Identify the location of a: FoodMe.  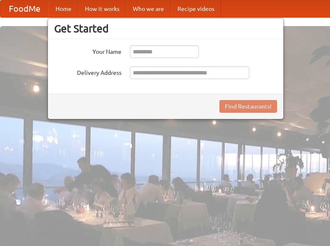
(24, 9).